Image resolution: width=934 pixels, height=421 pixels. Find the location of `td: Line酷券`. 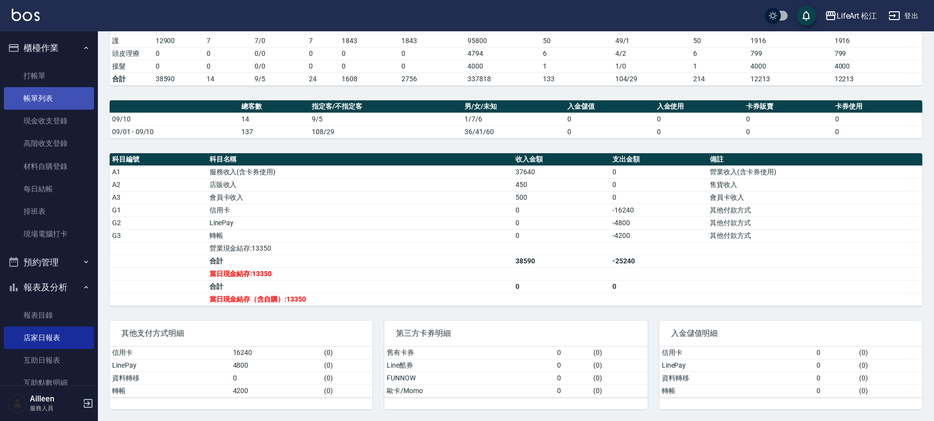

td: Line酷券 is located at coordinates (469, 365).